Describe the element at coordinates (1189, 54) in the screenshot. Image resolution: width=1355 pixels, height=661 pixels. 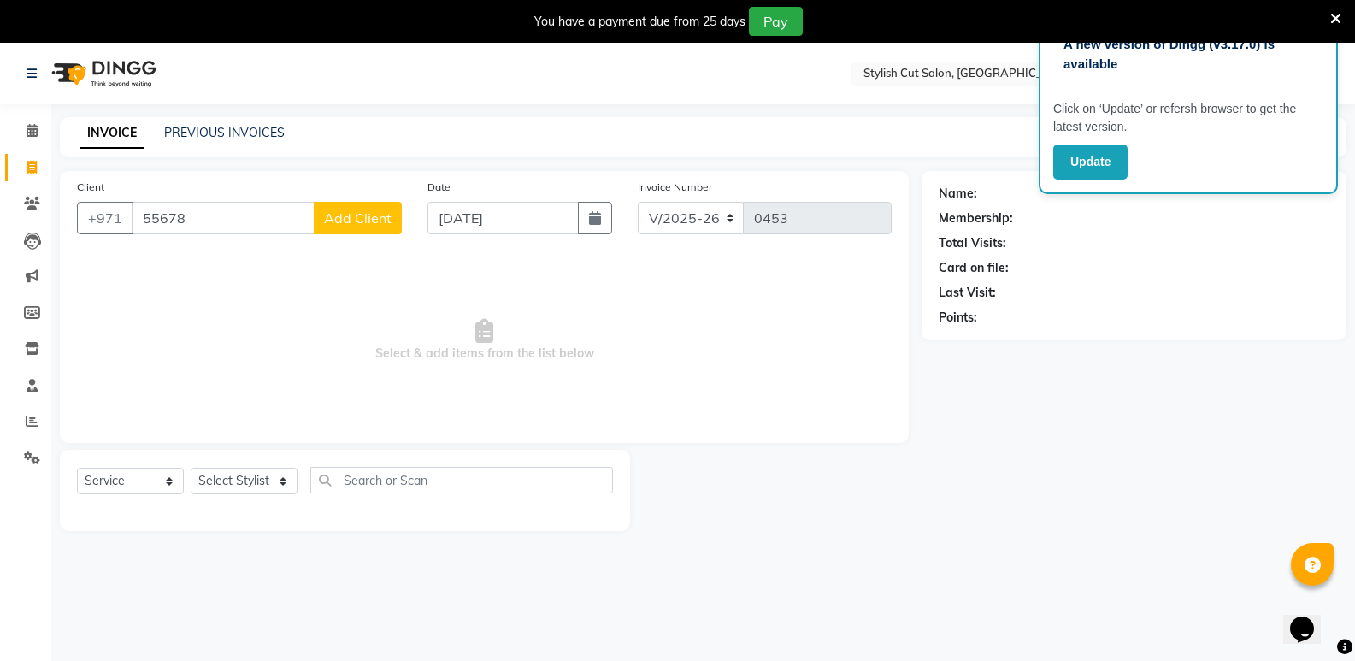
I see `p: A new version of Dingg (v3.17.0) is available` at that location.